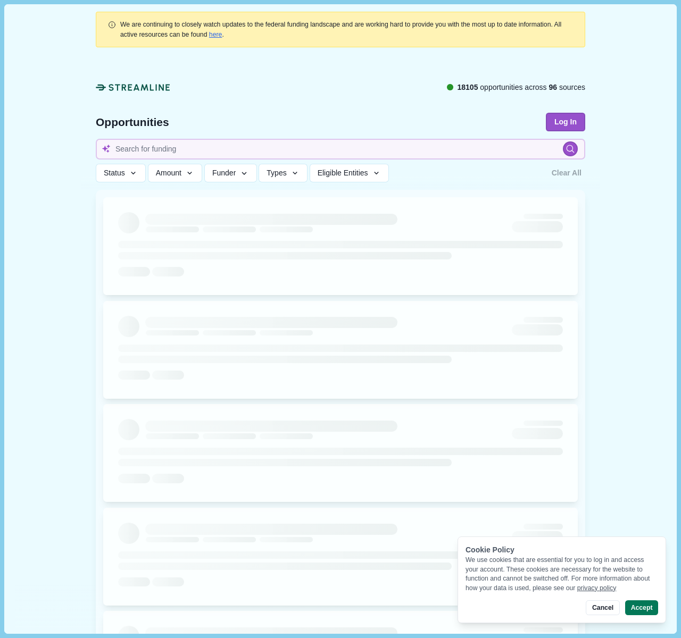 This screenshot has width=681, height=638. Describe the element at coordinates (597, 588) in the screenshot. I see `a: privacy policy` at that location.